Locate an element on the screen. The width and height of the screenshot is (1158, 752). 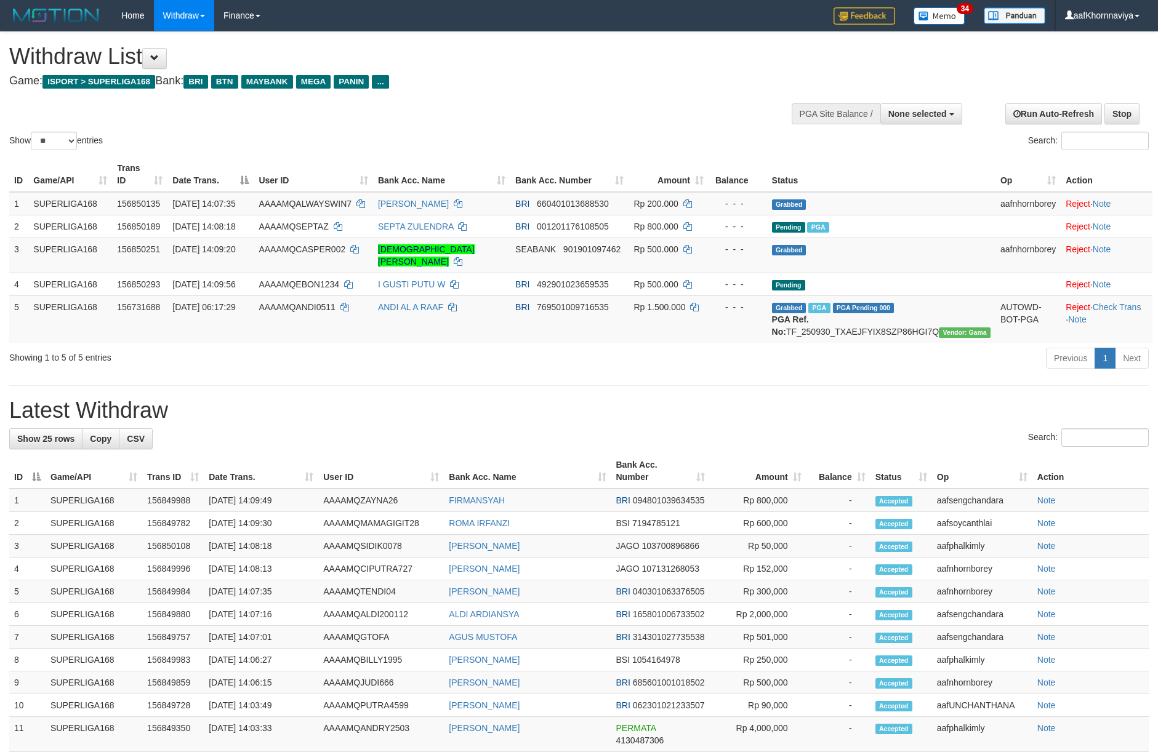
td: AAAAMQZAYNA26 is located at coordinates (381, 501).